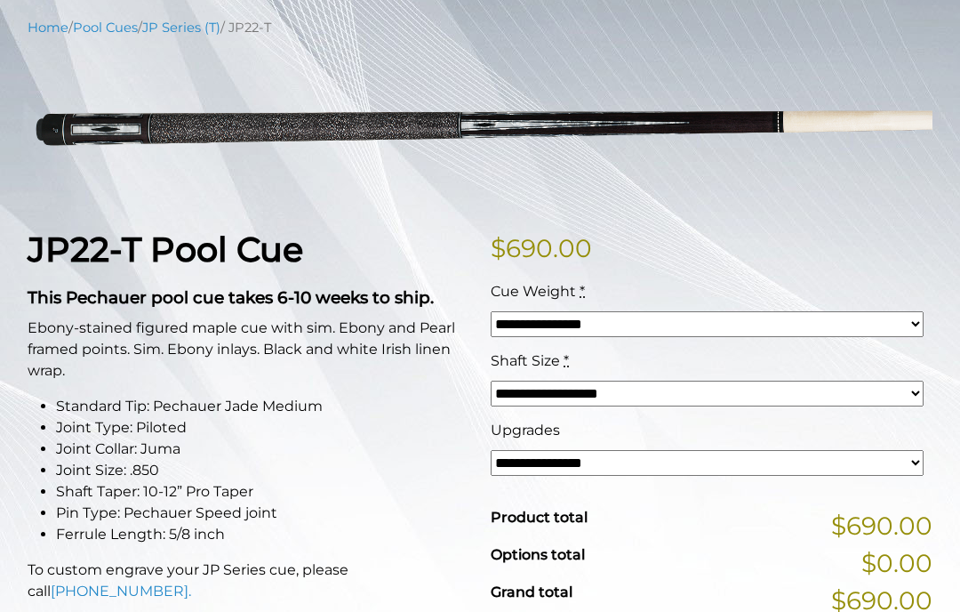  Describe the element at coordinates (48, 28) in the screenshot. I see `a: Home` at that location.